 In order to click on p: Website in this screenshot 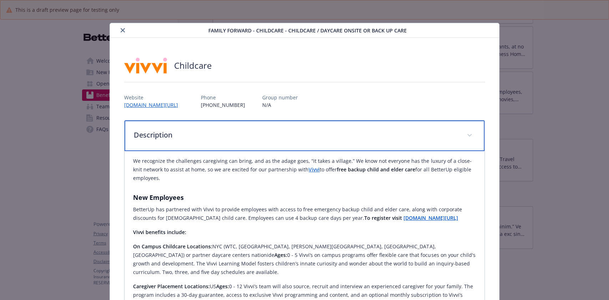, I will do `click(154, 97)`.